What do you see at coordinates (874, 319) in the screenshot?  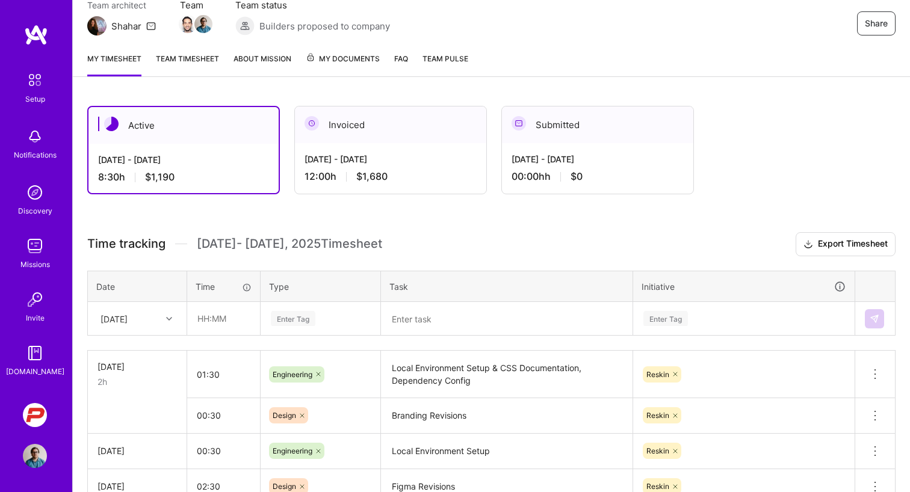 I see `img: Submit` at bounding box center [874, 319].